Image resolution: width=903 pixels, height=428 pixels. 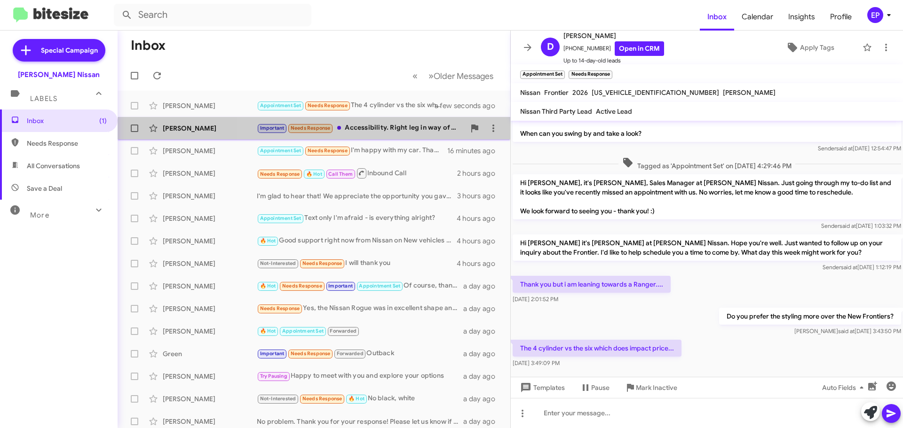 What do you see at coordinates (475, 151) in the screenshot?
I see `div: 16 minutes ago` at bounding box center [475, 151].